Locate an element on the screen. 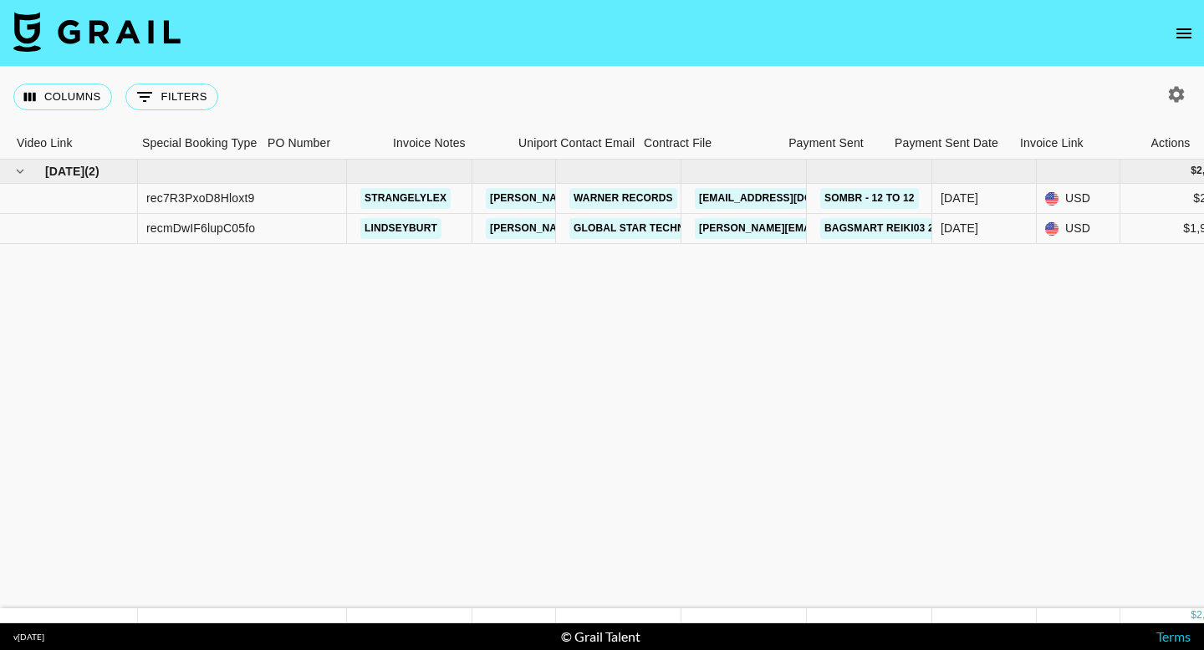 The height and width of the screenshot is (650, 1204). span: ( 2 ) is located at coordinates (92, 171).